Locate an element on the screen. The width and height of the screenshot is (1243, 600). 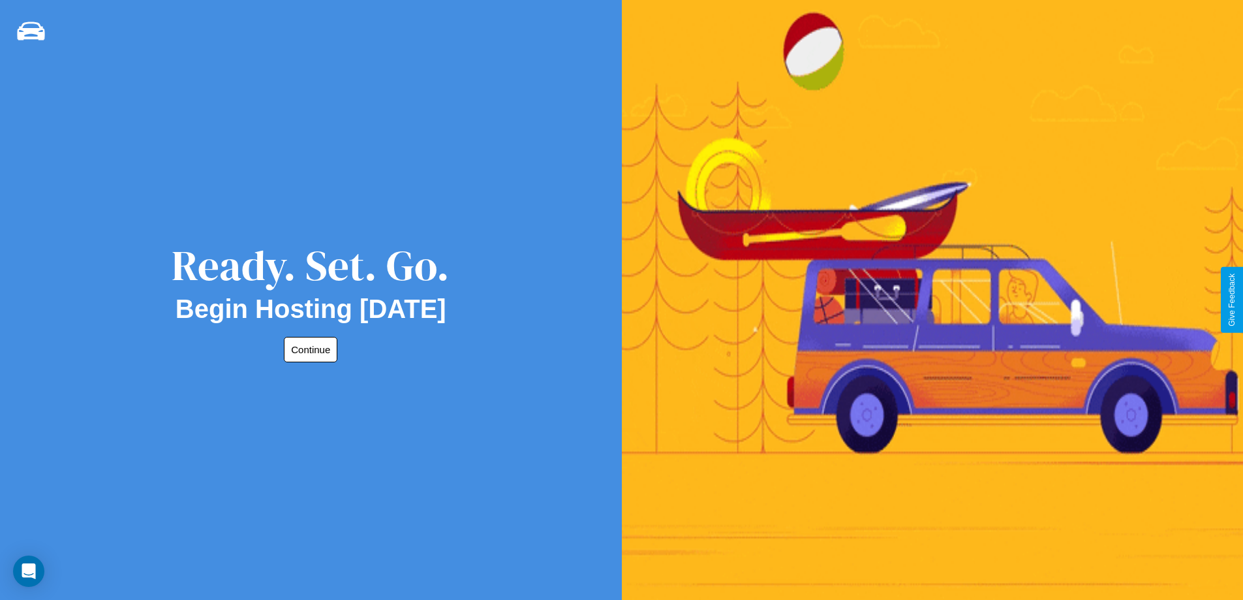
div: Give Feedback is located at coordinates (1232, 300).